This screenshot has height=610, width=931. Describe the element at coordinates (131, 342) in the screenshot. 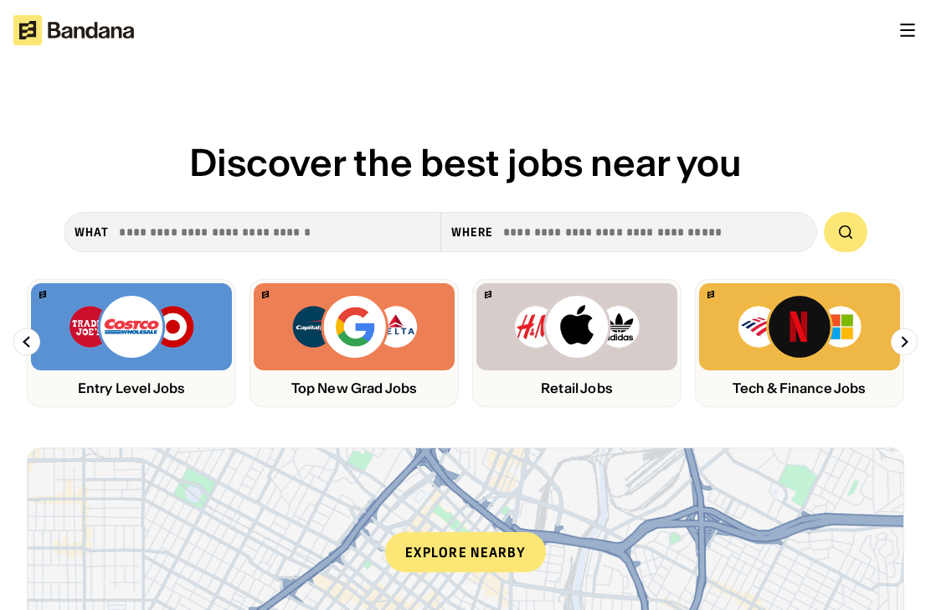

I see `a: Bandana logoTrader Joe’s, Costco, Target logosEntry Level Jobs` at that location.